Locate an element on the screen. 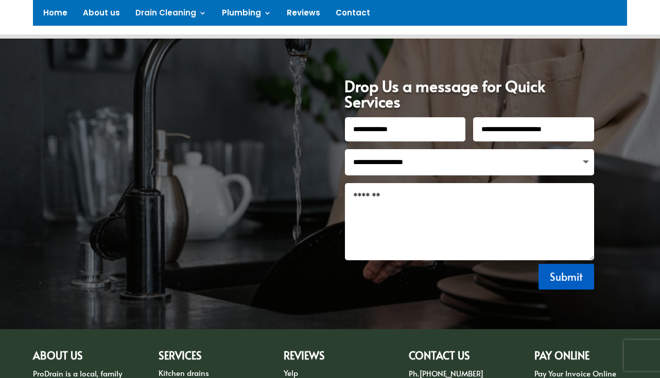 The width and height of the screenshot is (660, 378). a: Plumbing is located at coordinates (247, 15).